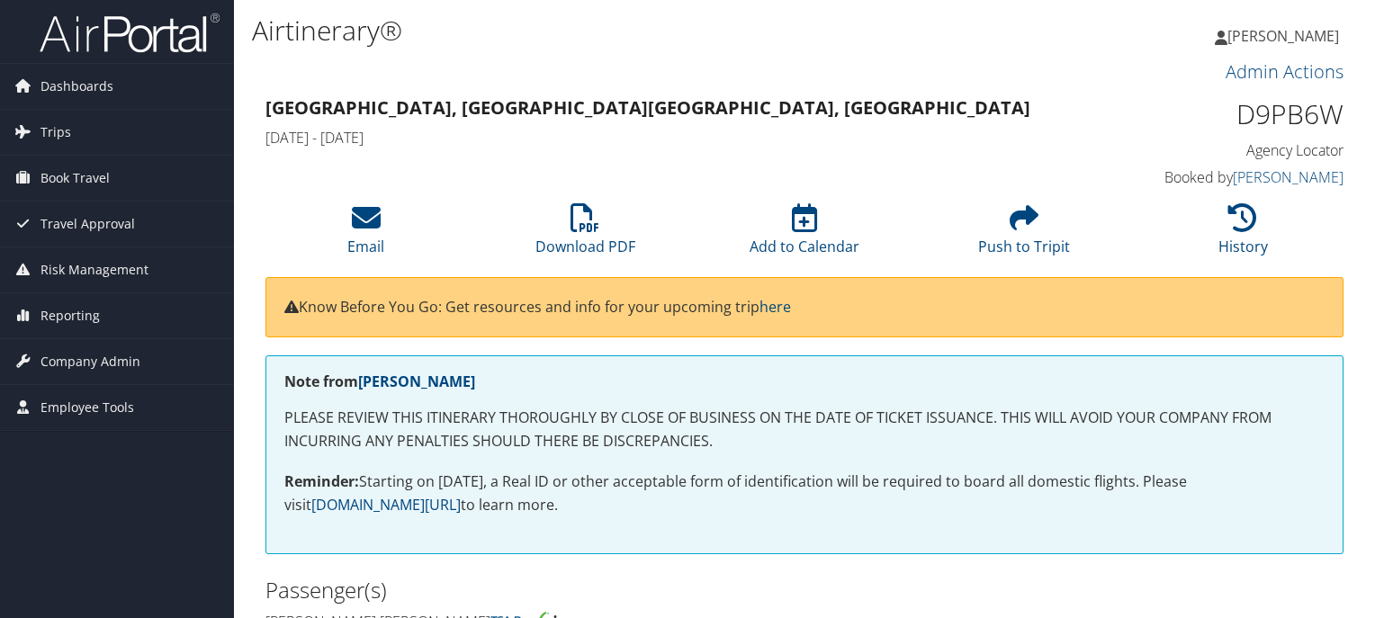 The image size is (1375, 618). What do you see at coordinates (1284, 71) in the screenshot?
I see `a: Admin Actions` at bounding box center [1284, 71].